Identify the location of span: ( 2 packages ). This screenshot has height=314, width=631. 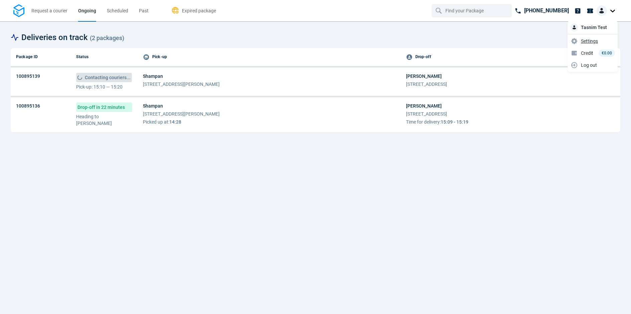
(107, 38).